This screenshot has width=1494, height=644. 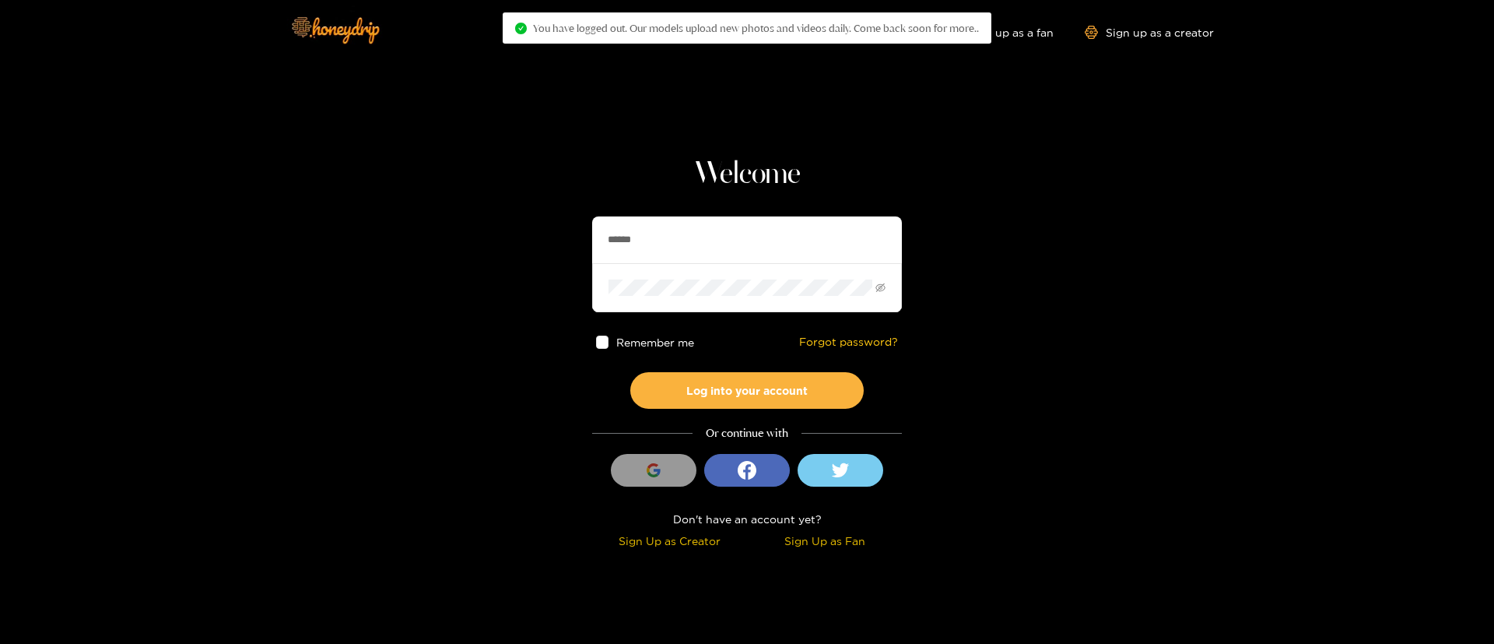 I want to click on div: Don't have an account yet?, so click(x=747, y=518).